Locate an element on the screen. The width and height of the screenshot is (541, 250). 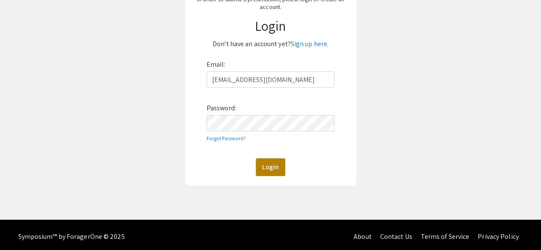
a: Sign up here. is located at coordinates (310, 44).